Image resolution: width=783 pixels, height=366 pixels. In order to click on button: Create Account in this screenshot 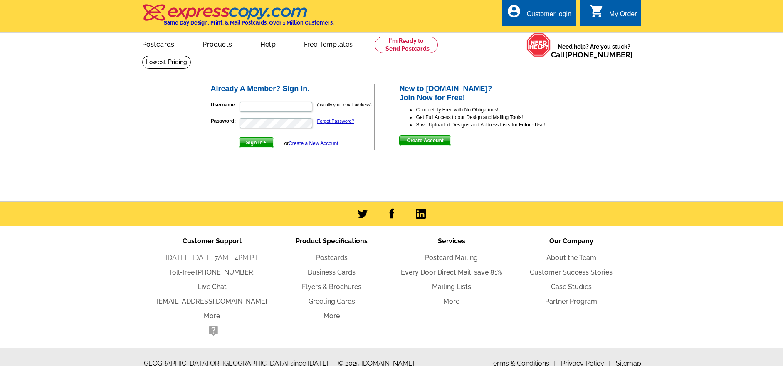, I will do `click(425, 140)`.